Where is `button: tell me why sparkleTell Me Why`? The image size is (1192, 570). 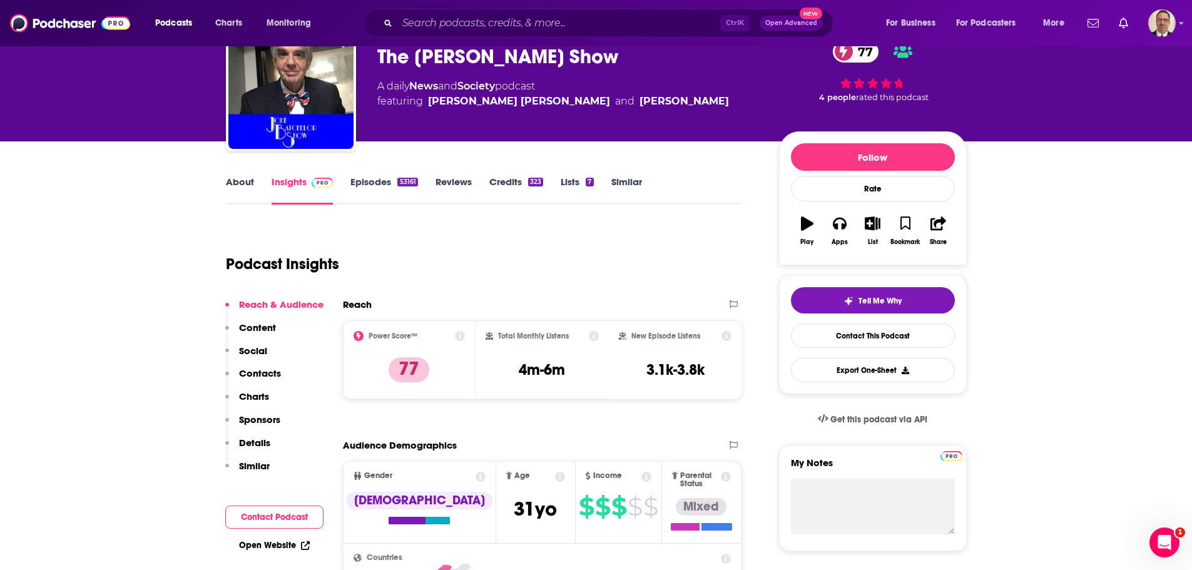
button: tell me why sparkleTell Me Why is located at coordinates (873, 300).